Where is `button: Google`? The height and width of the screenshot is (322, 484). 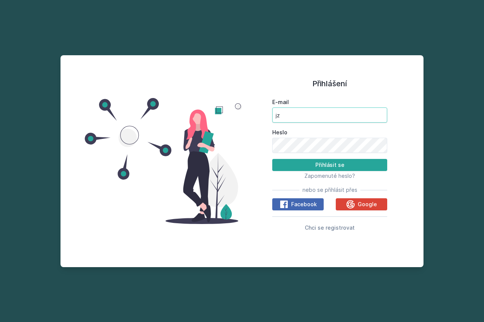 button: Google is located at coordinates (361, 204).